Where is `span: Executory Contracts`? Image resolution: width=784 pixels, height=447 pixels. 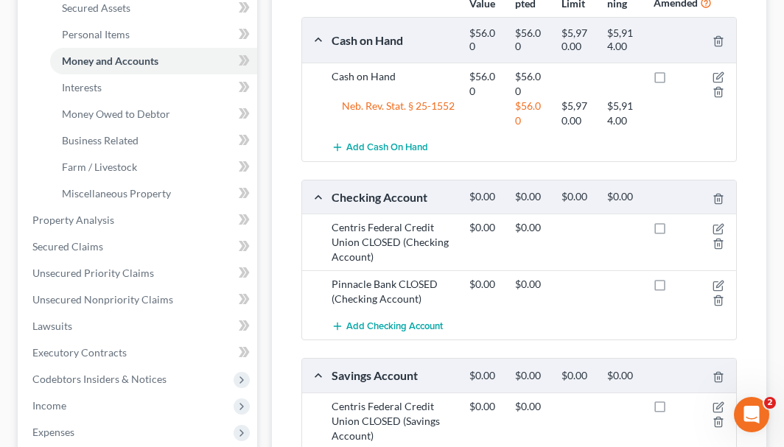 span: Executory Contracts is located at coordinates (80, 352).